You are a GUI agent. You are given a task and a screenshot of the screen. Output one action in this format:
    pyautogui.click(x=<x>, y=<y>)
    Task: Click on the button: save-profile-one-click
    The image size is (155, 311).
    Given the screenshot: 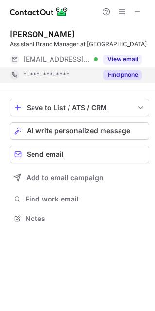 What is the action you would take?
    pyautogui.click(x=79, y=108)
    